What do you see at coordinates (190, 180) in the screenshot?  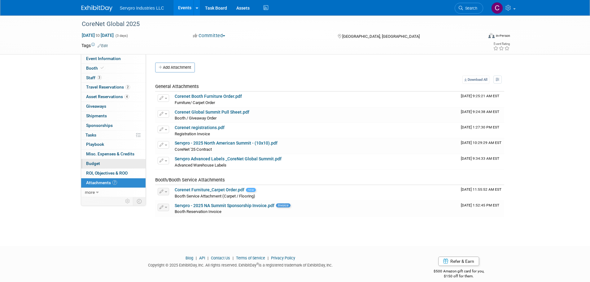 I see `span: Booth/Booth Service Attachments` at bounding box center [190, 180].